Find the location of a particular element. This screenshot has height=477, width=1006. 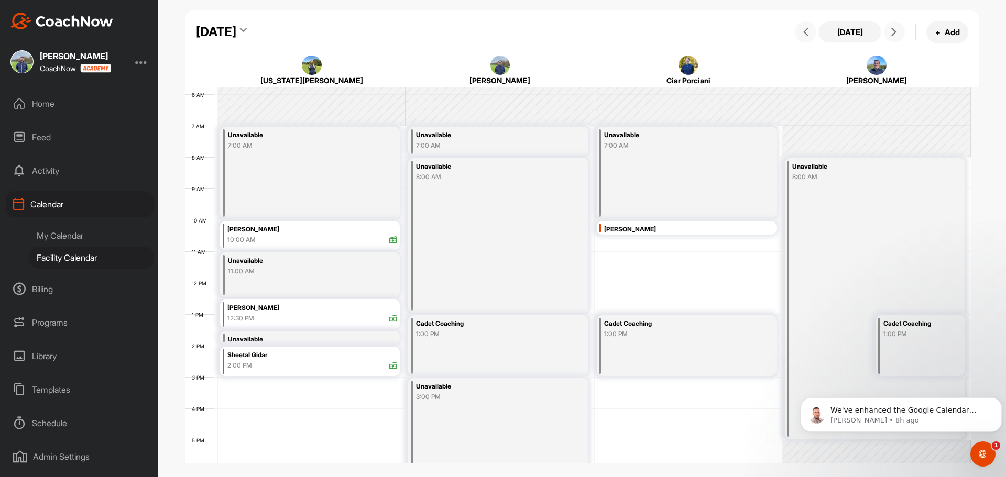

div: 2:00 PM is located at coordinates (239, 366).